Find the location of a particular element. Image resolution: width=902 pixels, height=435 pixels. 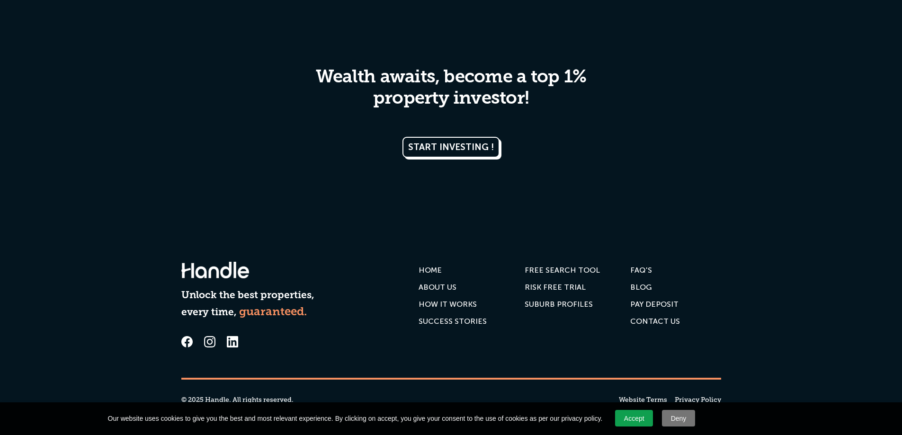

a: HOW IT WORKS is located at coordinates (448, 305).